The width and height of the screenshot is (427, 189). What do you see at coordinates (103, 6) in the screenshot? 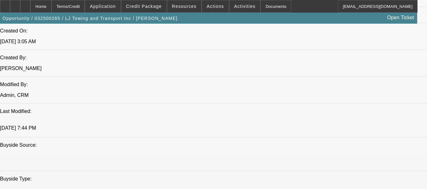
I see `button: Application` at bounding box center [103, 6].